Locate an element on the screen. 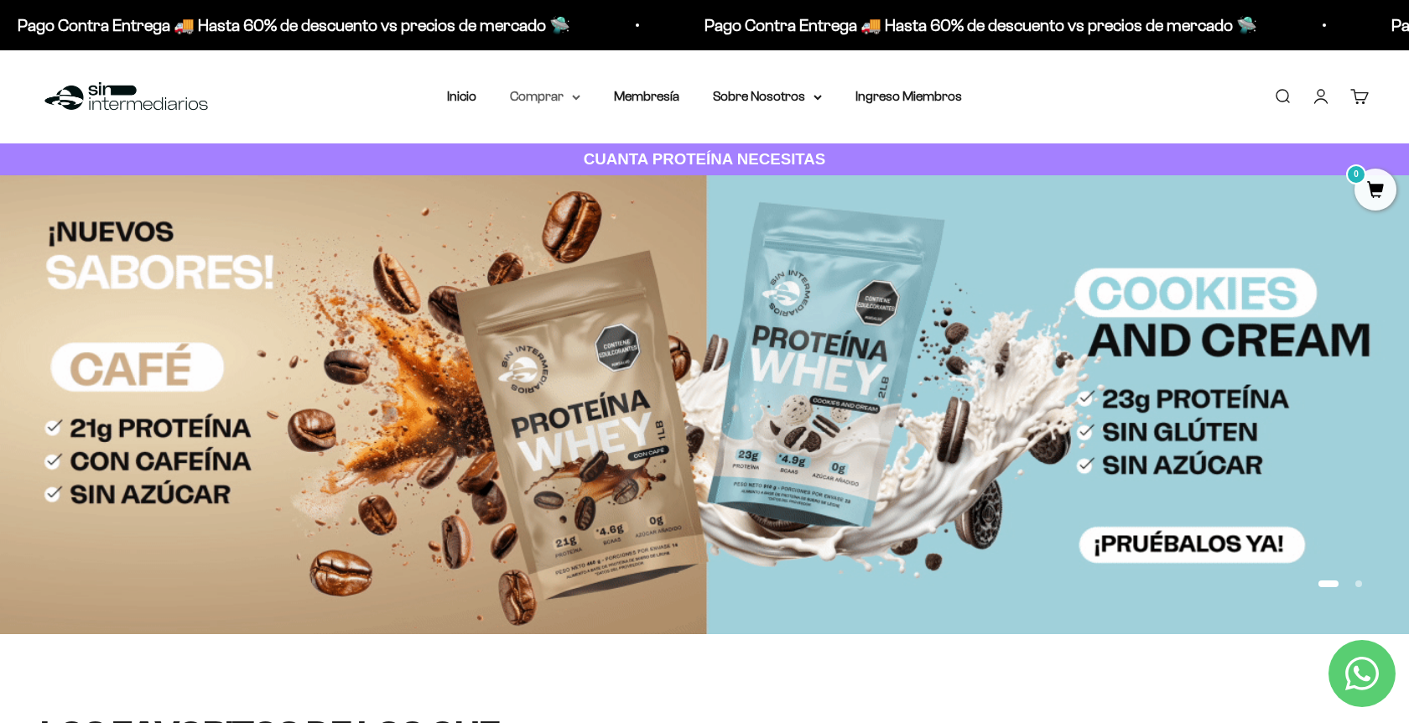 This screenshot has width=1409, height=723. a: 0 is located at coordinates (1376, 191).